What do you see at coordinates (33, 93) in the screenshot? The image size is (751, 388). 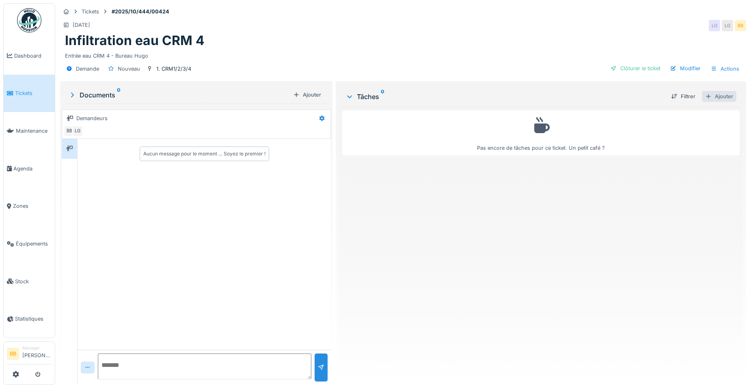 I see `span: Tickets` at bounding box center [33, 93].